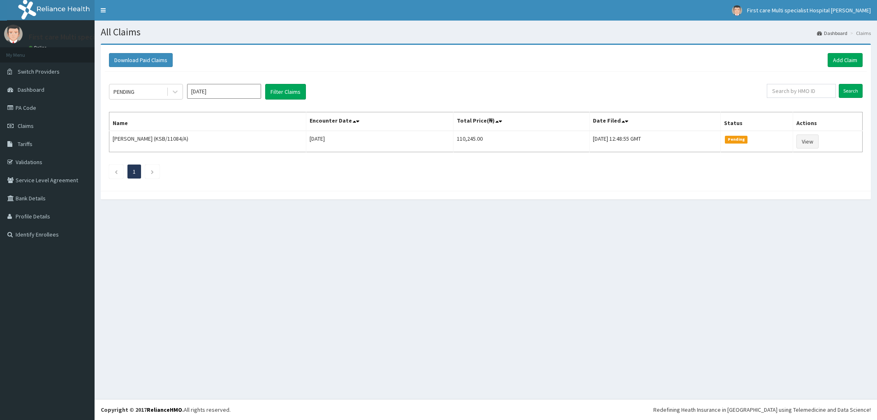  What do you see at coordinates (224, 91) in the screenshot?
I see `input: Select Month and Year` at bounding box center [224, 91].